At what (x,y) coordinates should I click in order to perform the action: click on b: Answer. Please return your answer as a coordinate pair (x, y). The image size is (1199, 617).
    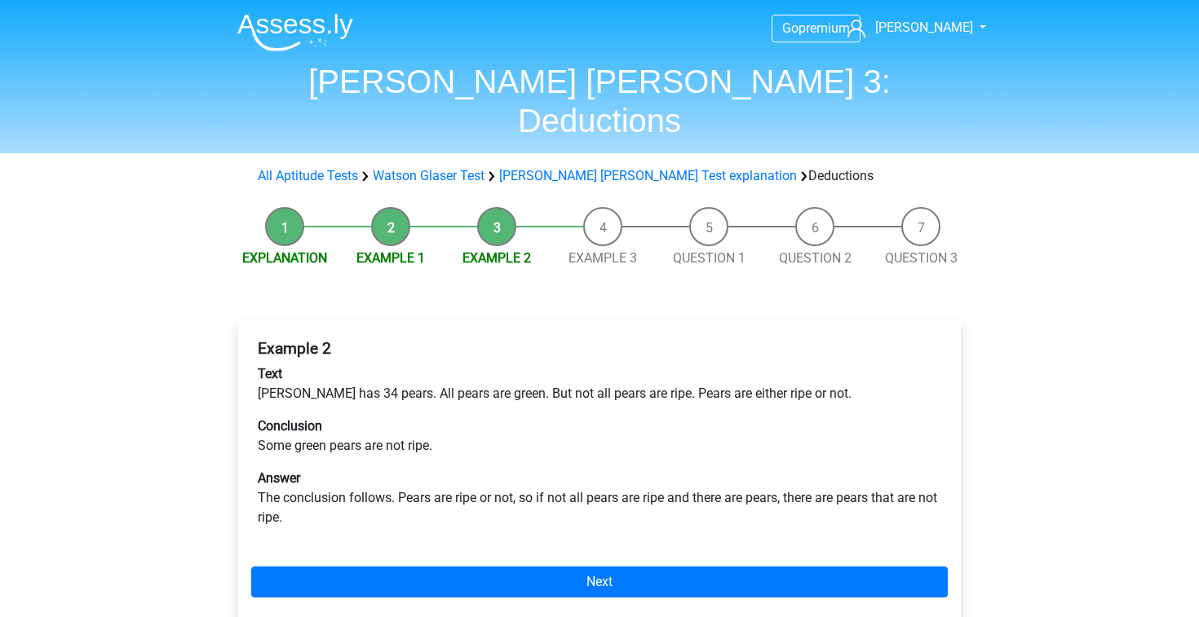
    Looking at the image, I should click on (279, 478).